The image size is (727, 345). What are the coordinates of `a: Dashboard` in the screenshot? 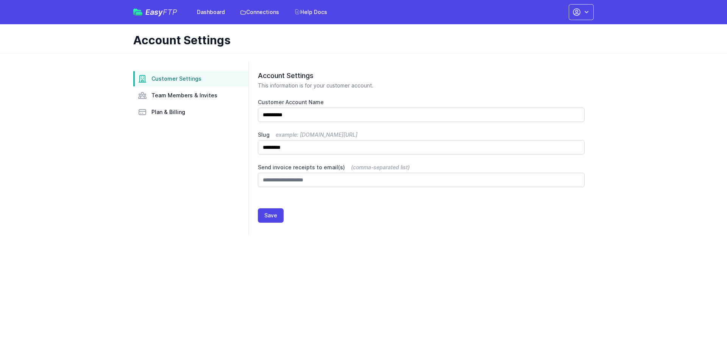 It's located at (211, 12).